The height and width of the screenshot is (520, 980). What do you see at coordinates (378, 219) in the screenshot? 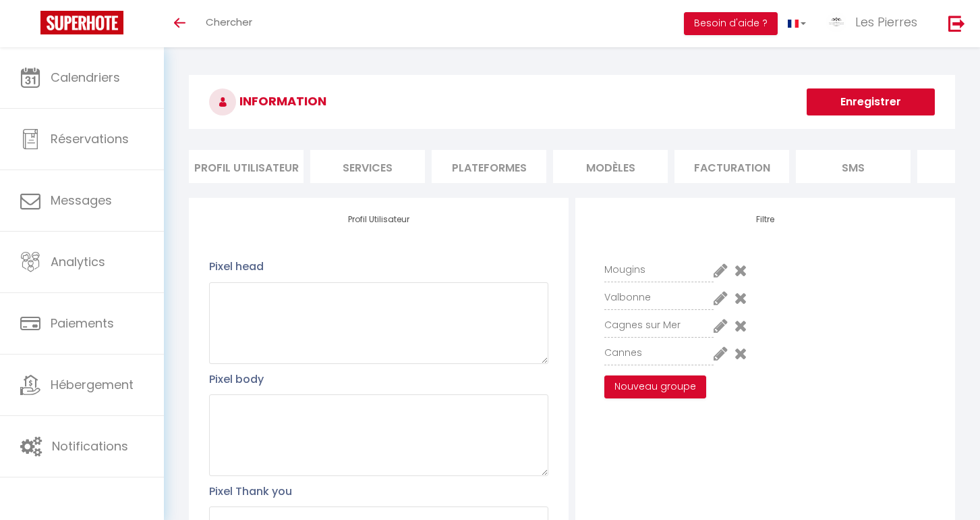
I see `h4: Profil Utilisateur` at bounding box center [378, 219].